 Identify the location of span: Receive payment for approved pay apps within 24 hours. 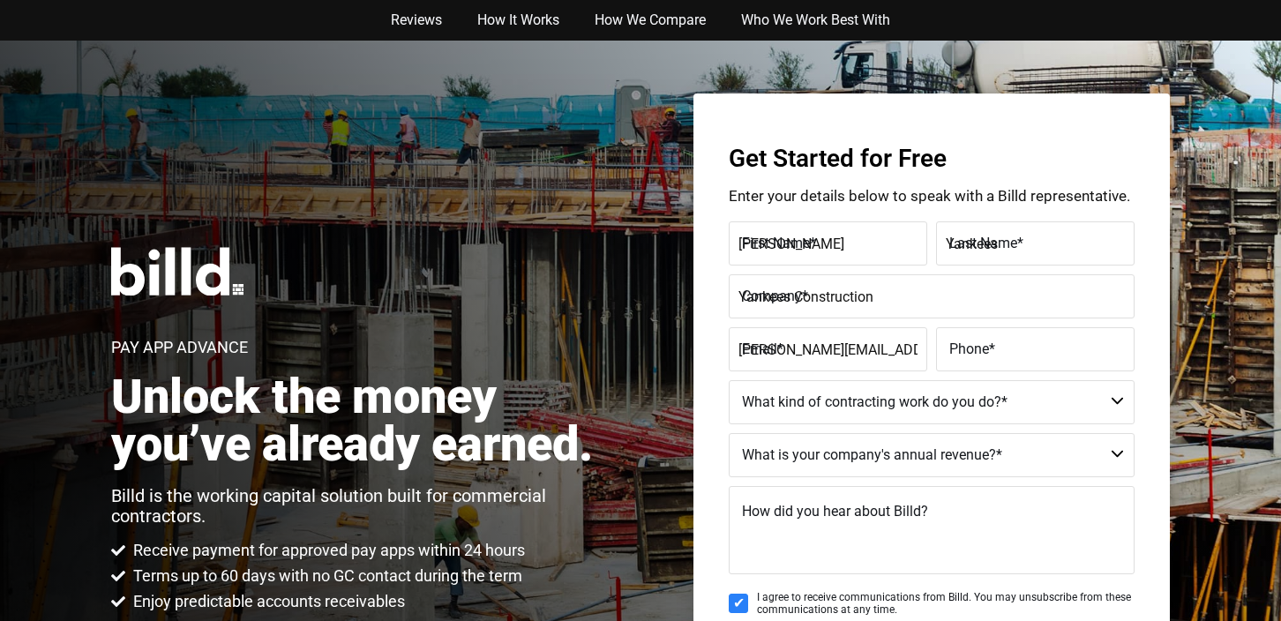
(326, 551).